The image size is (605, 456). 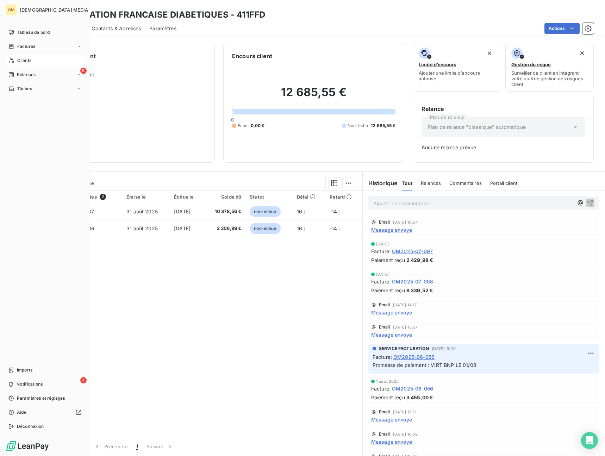 I want to click on span: Paramètres, so click(x=163, y=29).